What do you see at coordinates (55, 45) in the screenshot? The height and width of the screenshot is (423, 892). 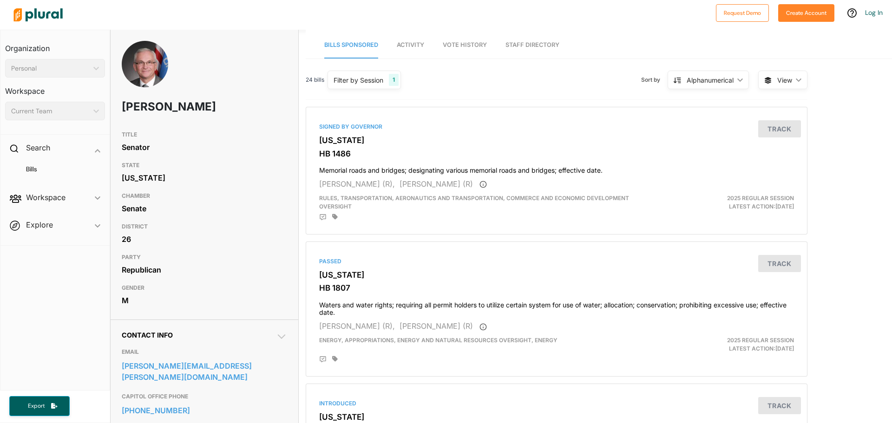 I see `h3: Organization` at bounding box center [55, 45].